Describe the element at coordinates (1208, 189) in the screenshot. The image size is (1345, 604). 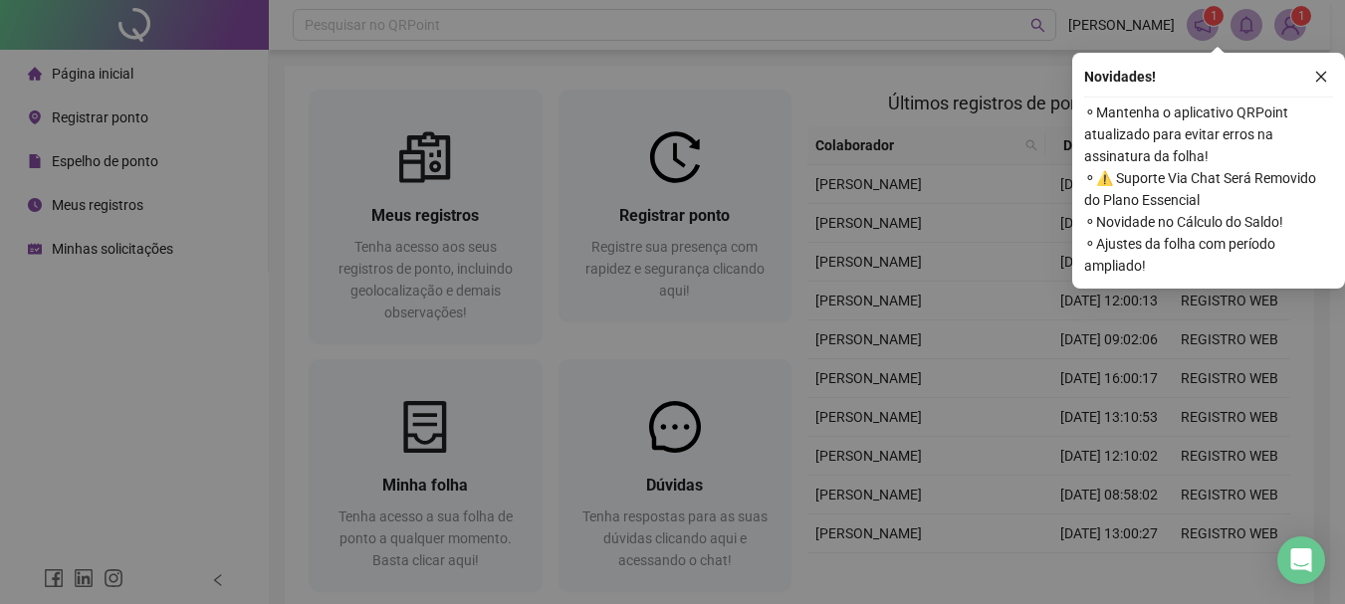
I see `span: ⚬ ⚠️ Suporte Via Chat Será Removido do Plano Essencial` at that location.